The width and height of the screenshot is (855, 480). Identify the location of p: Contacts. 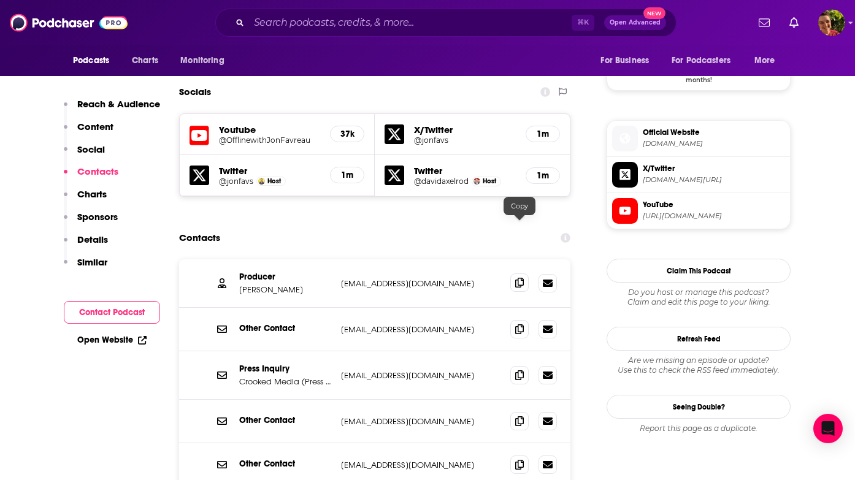
(98, 171).